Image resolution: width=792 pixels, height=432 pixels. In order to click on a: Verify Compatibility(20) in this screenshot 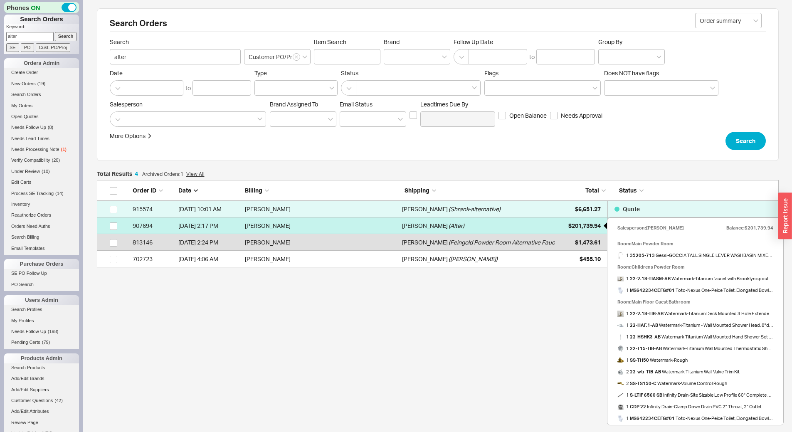, I will do `click(42, 160)`.